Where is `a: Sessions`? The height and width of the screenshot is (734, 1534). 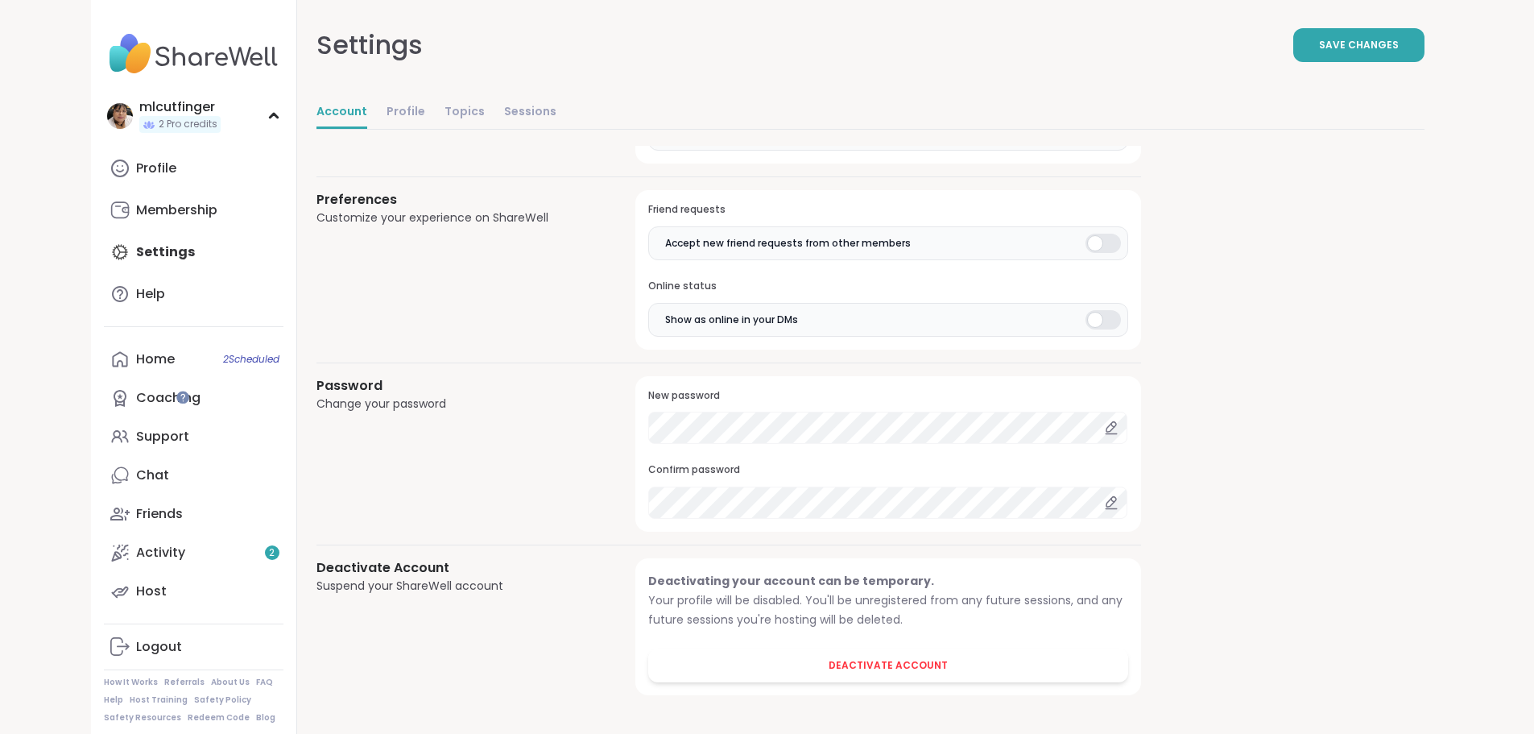 a: Sessions is located at coordinates (530, 113).